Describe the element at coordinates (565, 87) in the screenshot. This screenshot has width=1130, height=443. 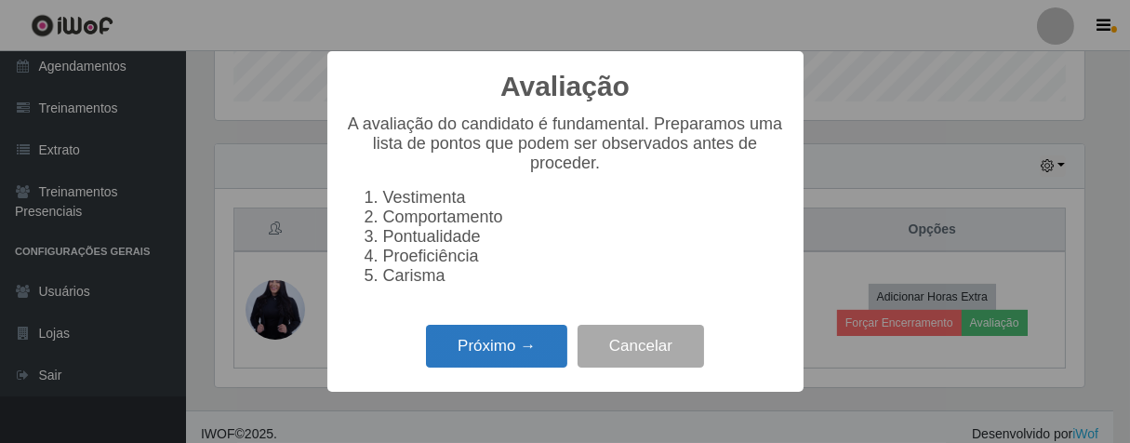
I see `h2: Avaliação` at that location.